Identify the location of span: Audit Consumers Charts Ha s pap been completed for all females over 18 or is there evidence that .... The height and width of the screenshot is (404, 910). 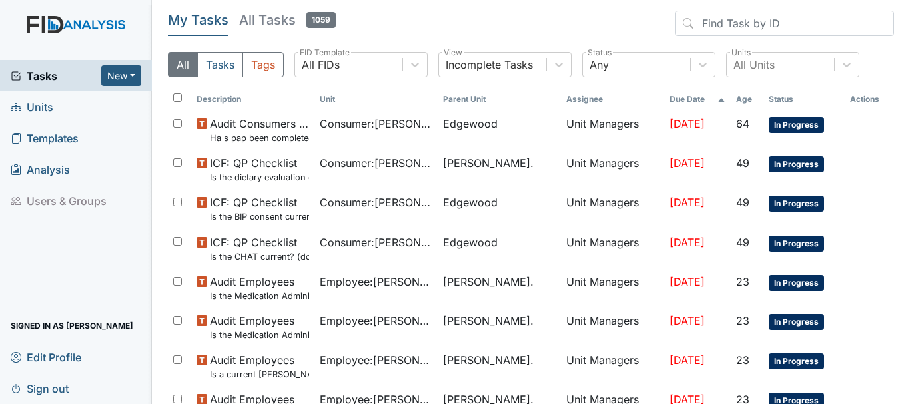
(259, 130).